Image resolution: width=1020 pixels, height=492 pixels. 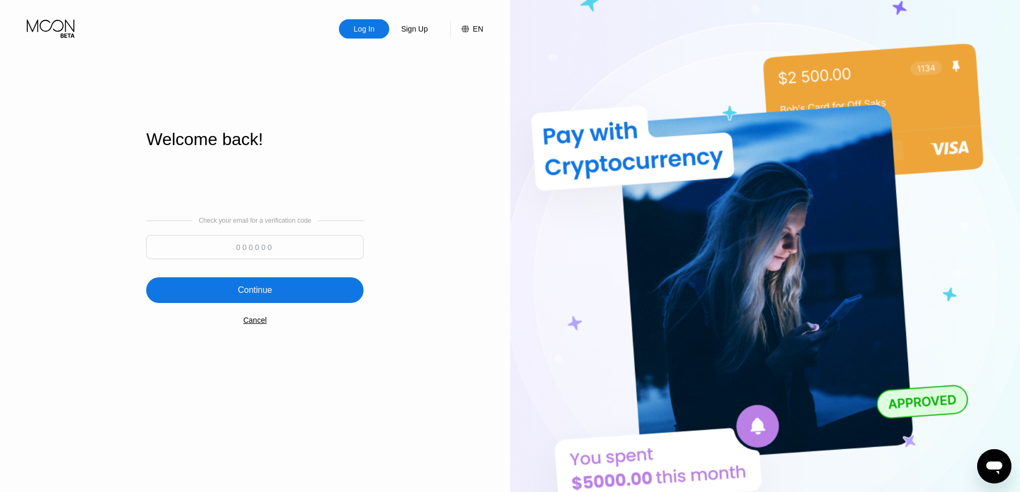 What do you see at coordinates (414, 29) in the screenshot?
I see `div: Sign Up` at bounding box center [414, 29].